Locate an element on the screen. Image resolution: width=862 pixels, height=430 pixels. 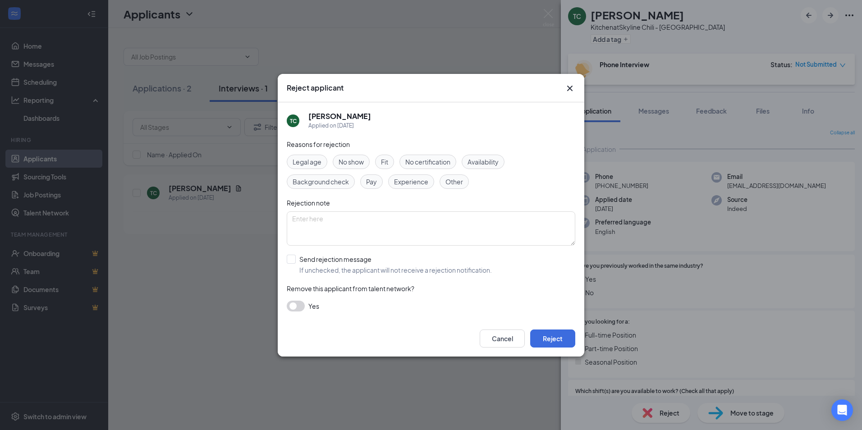
span: Fit is located at coordinates (384, 162).